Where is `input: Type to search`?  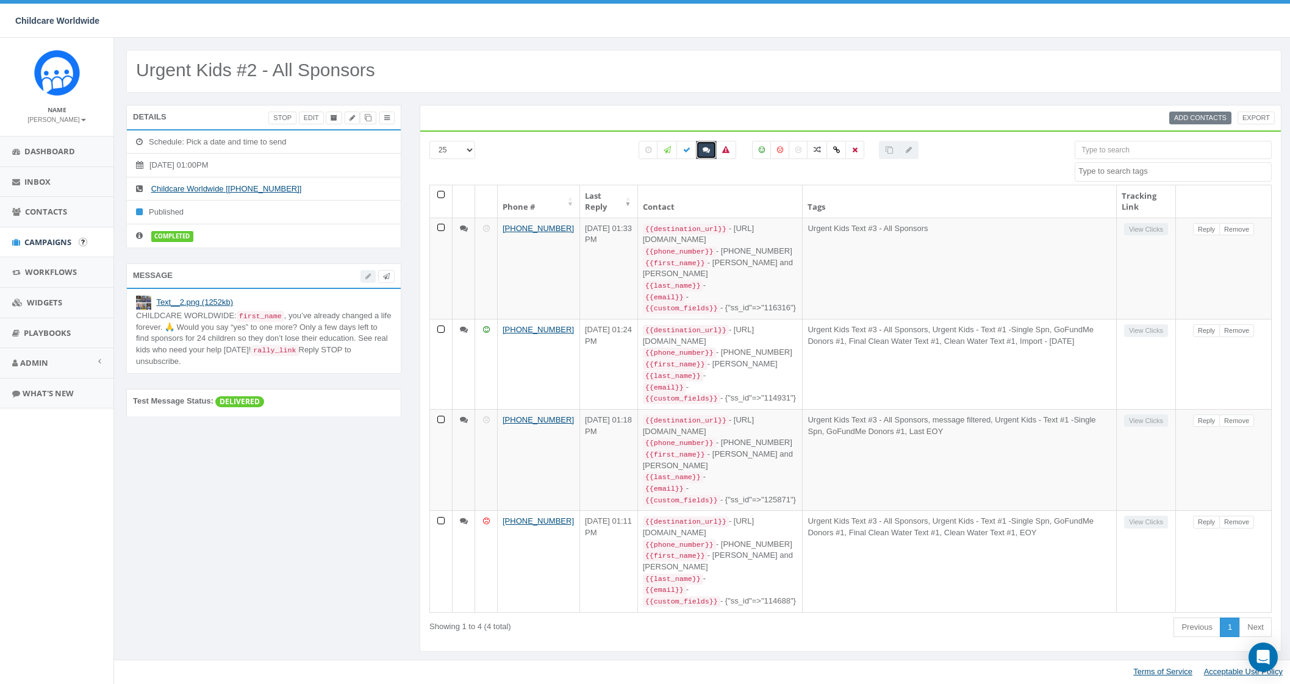
input: Type to search is located at coordinates (1173, 150).